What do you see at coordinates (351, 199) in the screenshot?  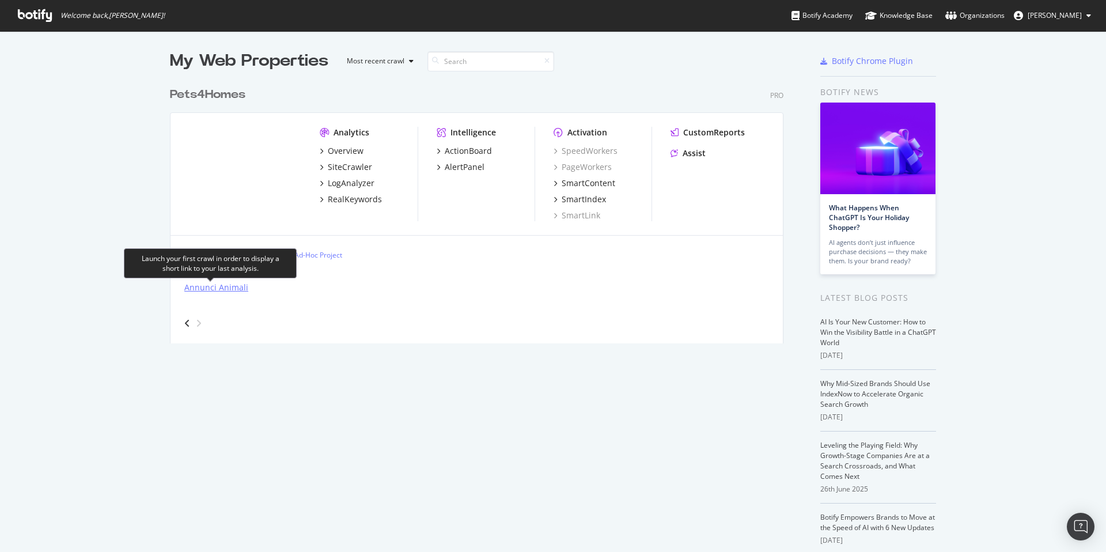 I see `a: RealKeywords` at bounding box center [351, 199].